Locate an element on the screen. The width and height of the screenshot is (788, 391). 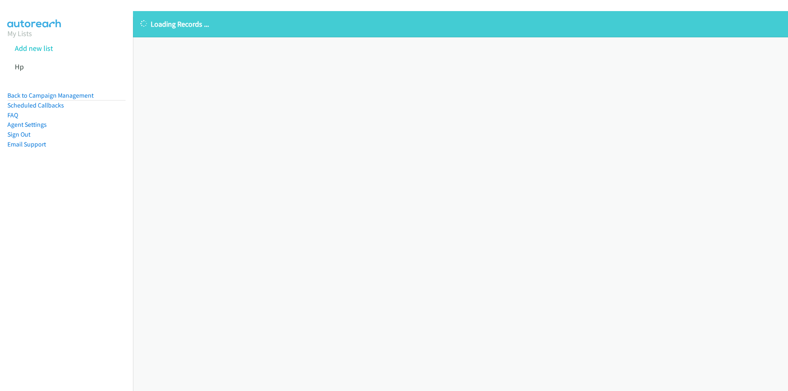
a: Scheduled Callbacks is located at coordinates (36, 105).